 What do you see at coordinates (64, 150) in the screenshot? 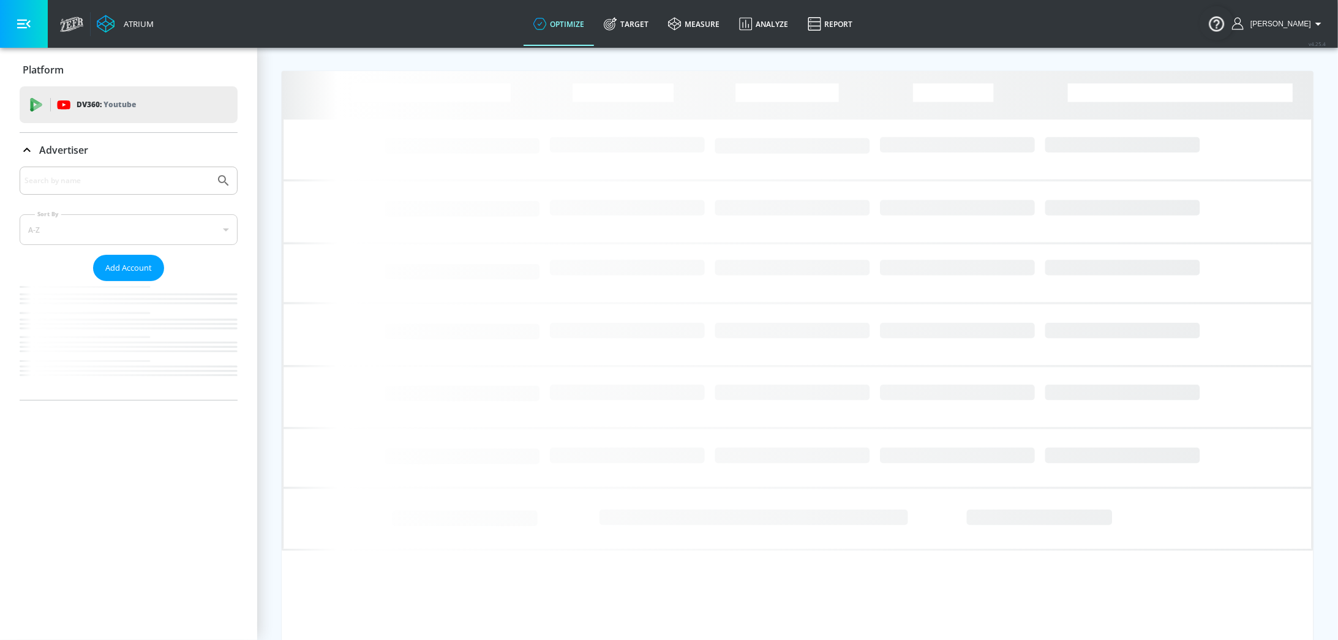
I see `p: Advertiser` at bounding box center [64, 150].